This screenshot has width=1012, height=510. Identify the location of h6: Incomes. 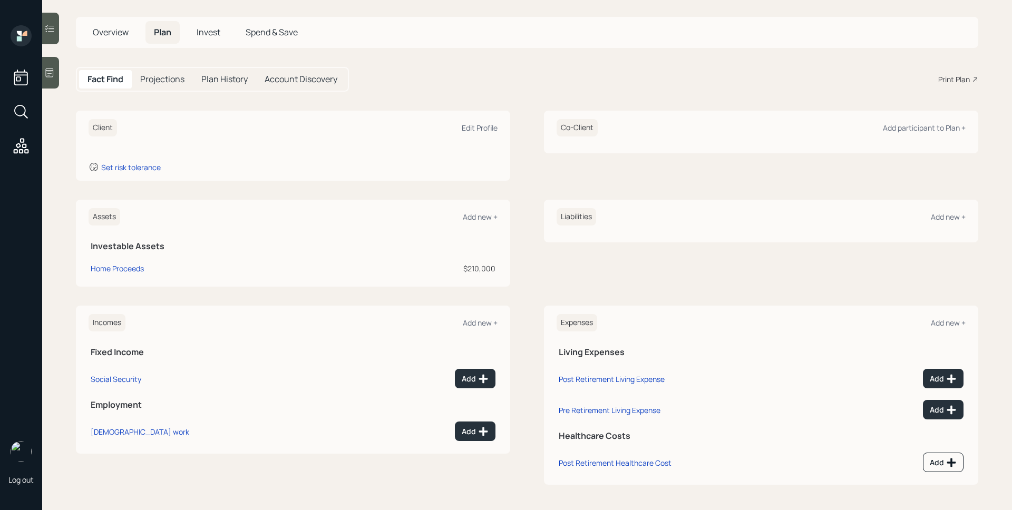
(107, 323).